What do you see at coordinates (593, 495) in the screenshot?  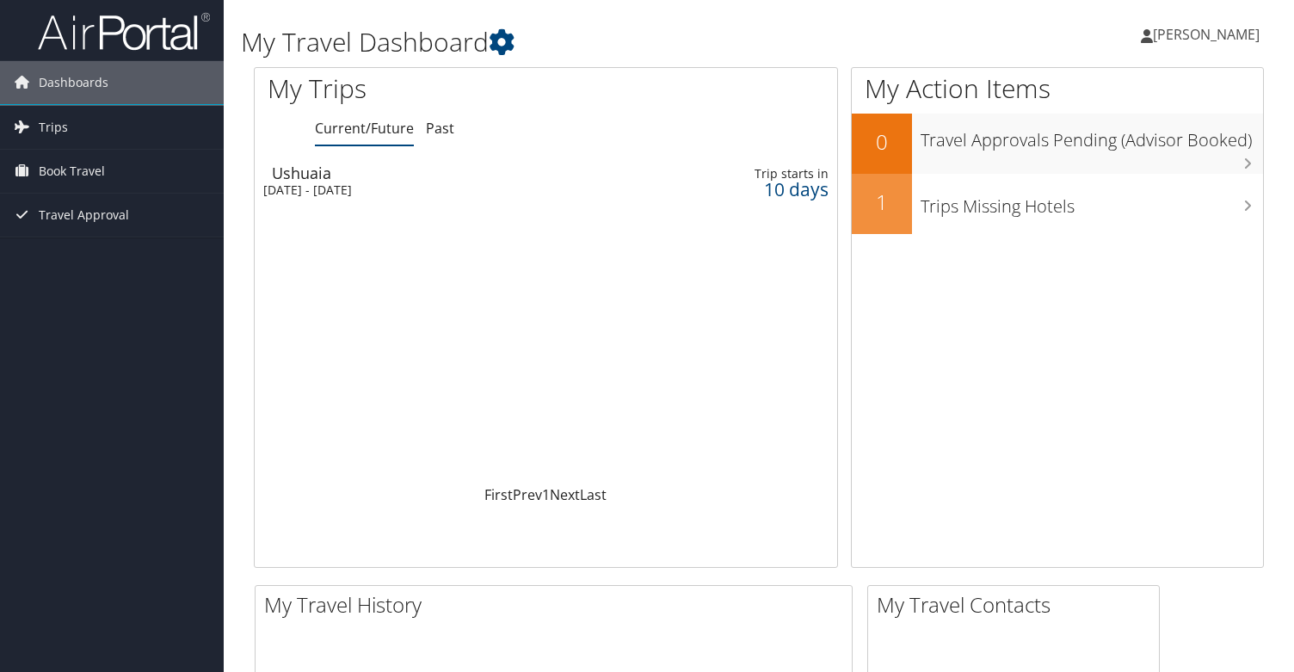 I see `a: Last` at bounding box center [593, 495].